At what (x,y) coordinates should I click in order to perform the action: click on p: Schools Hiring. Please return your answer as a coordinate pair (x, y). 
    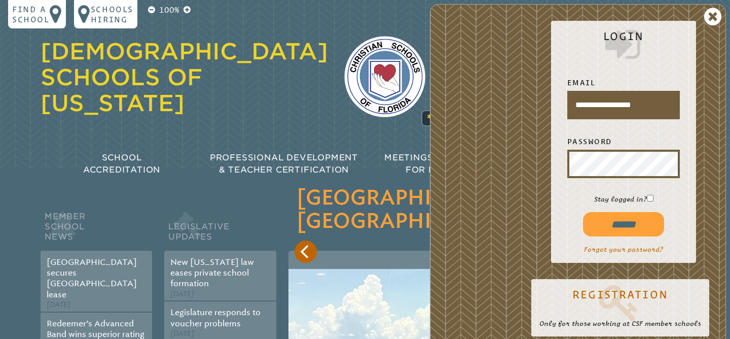
    Looking at the image, I should click on (112, 14).